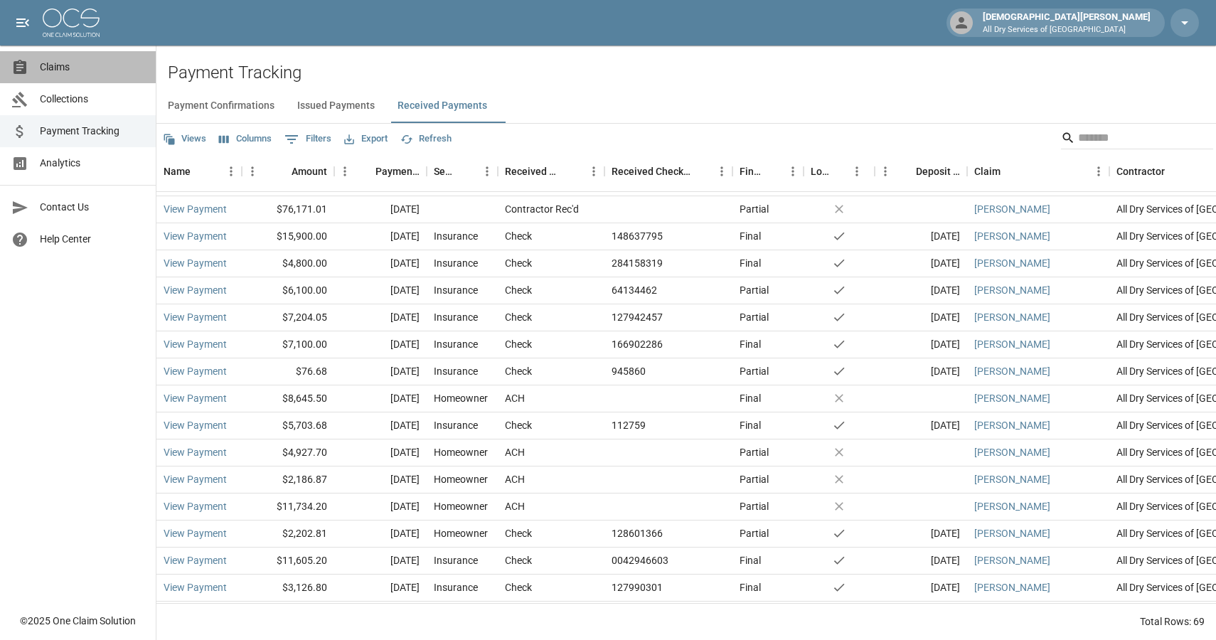  What do you see at coordinates (921, 171) in the screenshot?
I see `div: Deposit Date` at bounding box center [921, 171].